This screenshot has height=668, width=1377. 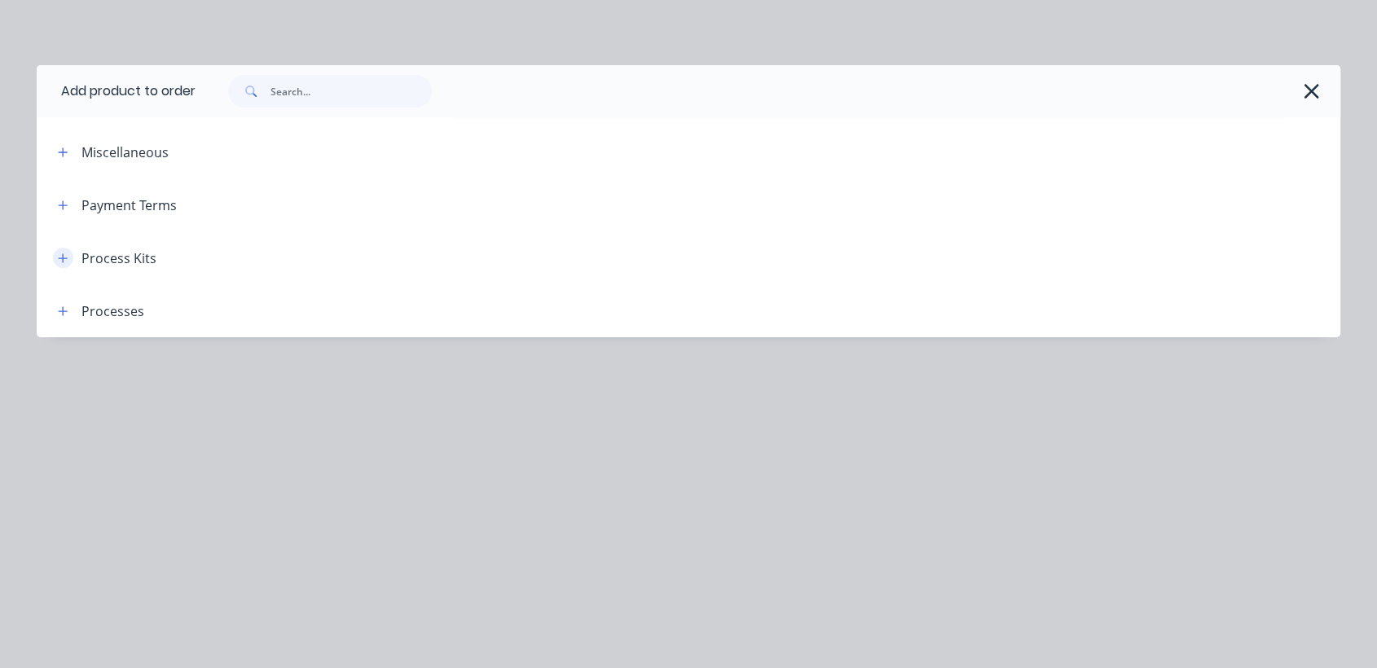 I want to click on div: Payment Terms, so click(x=129, y=205).